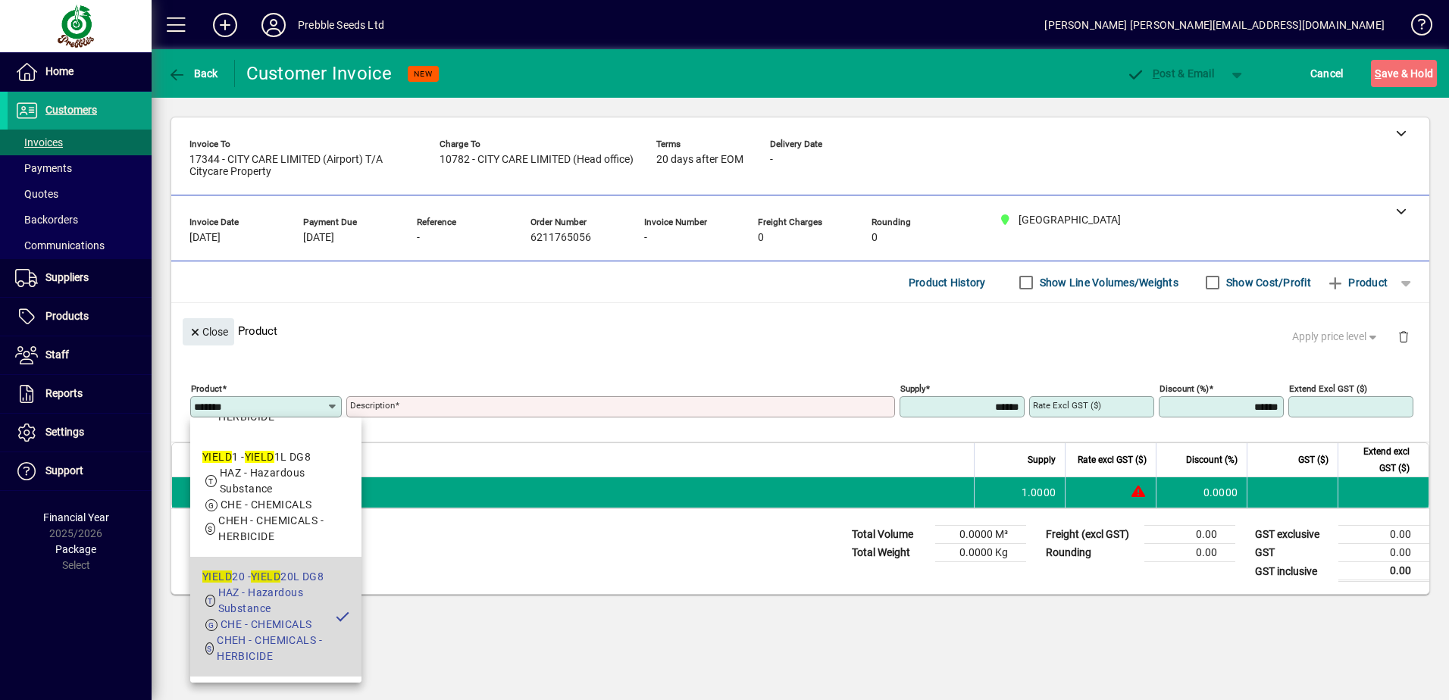 The width and height of the screenshot is (1449, 700). I want to click on a: Communications, so click(80, 246).